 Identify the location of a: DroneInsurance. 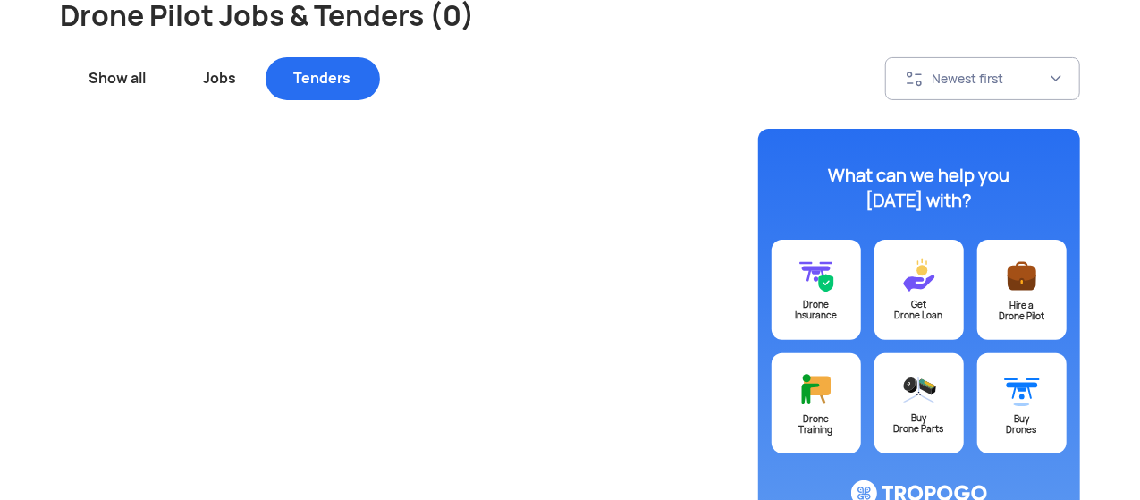
(816, 290).